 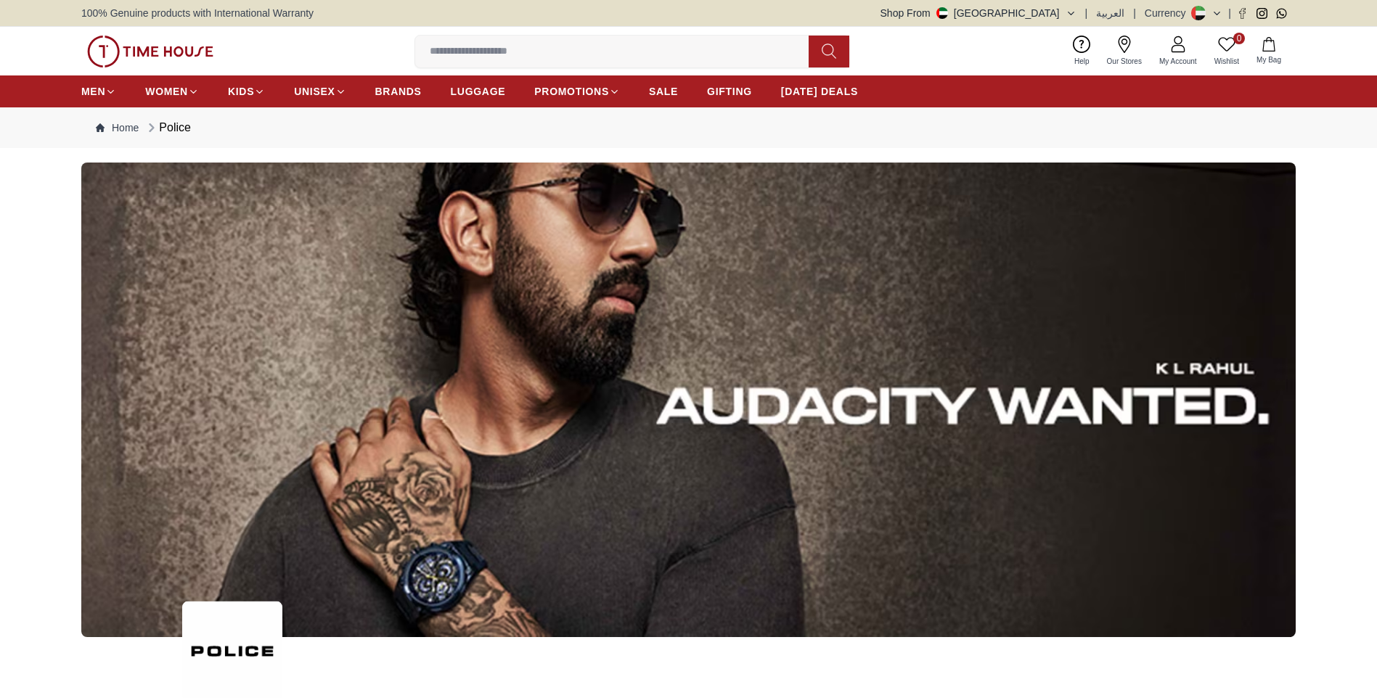 I want to click on span: Help, so click(x=1082, y=61).